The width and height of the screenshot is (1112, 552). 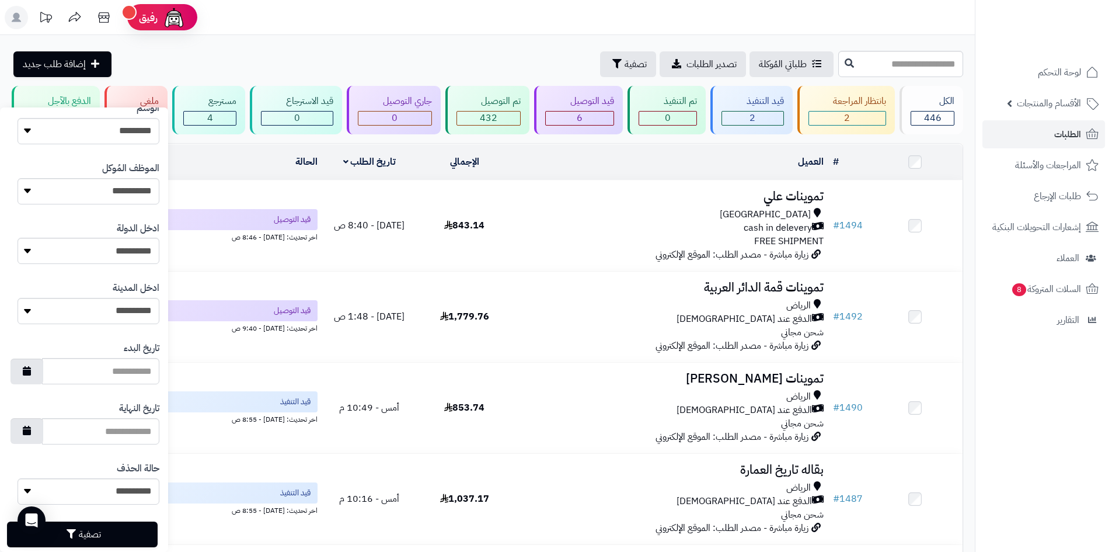 What do you see at coordinates (931, 110) in the screenshot?
I see `a: الكل446` at bounding box center [931, 110].